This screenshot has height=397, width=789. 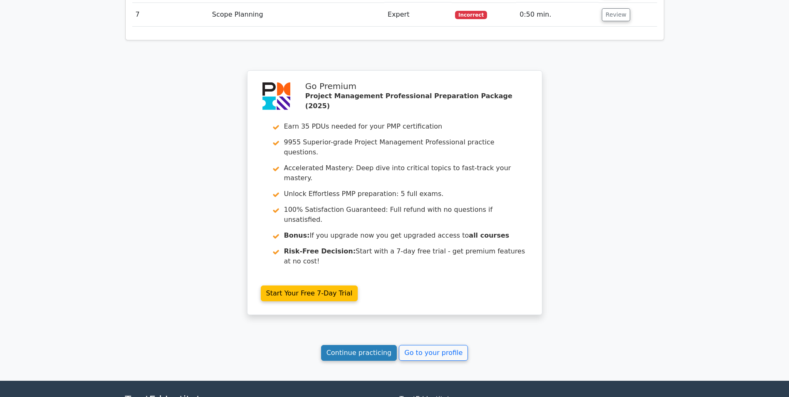 I want to click on td: 0:50 min., so click(x=558, y=15).